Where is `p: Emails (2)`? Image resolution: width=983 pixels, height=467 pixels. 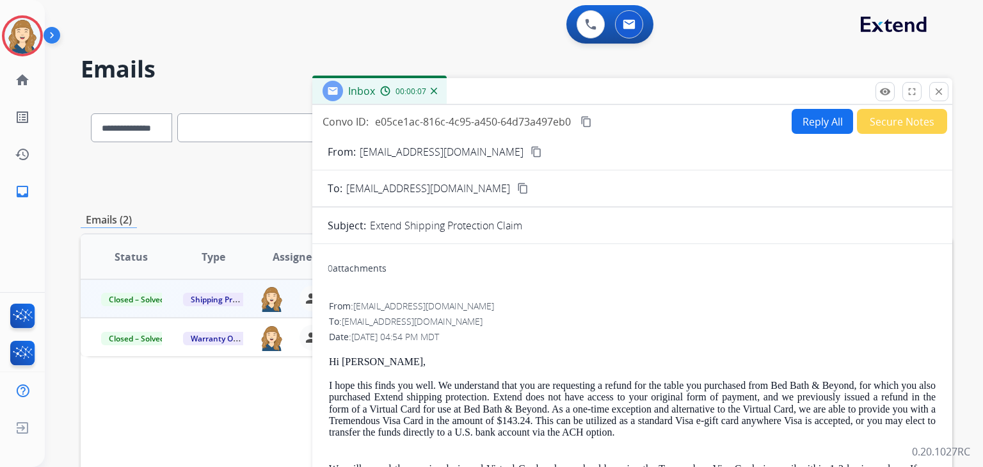
p: Emails (2) is located at coordinates (109, 220).